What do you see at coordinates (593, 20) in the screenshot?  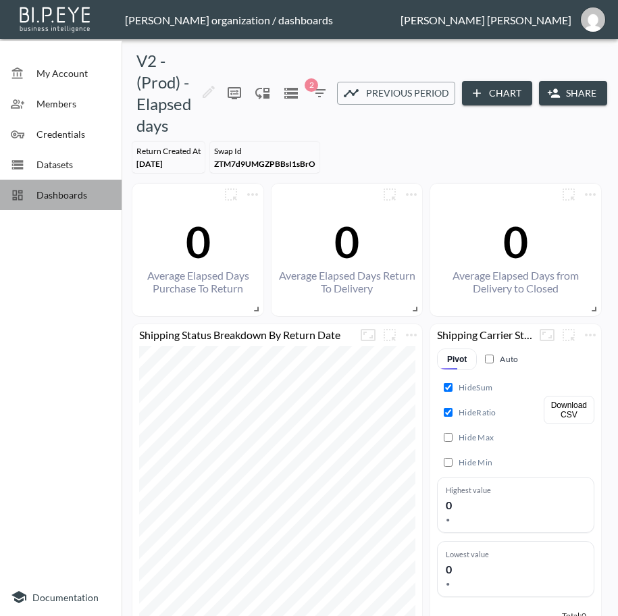 I see `button: ana@swap-commerce.com` at bounding box center [593, 20].